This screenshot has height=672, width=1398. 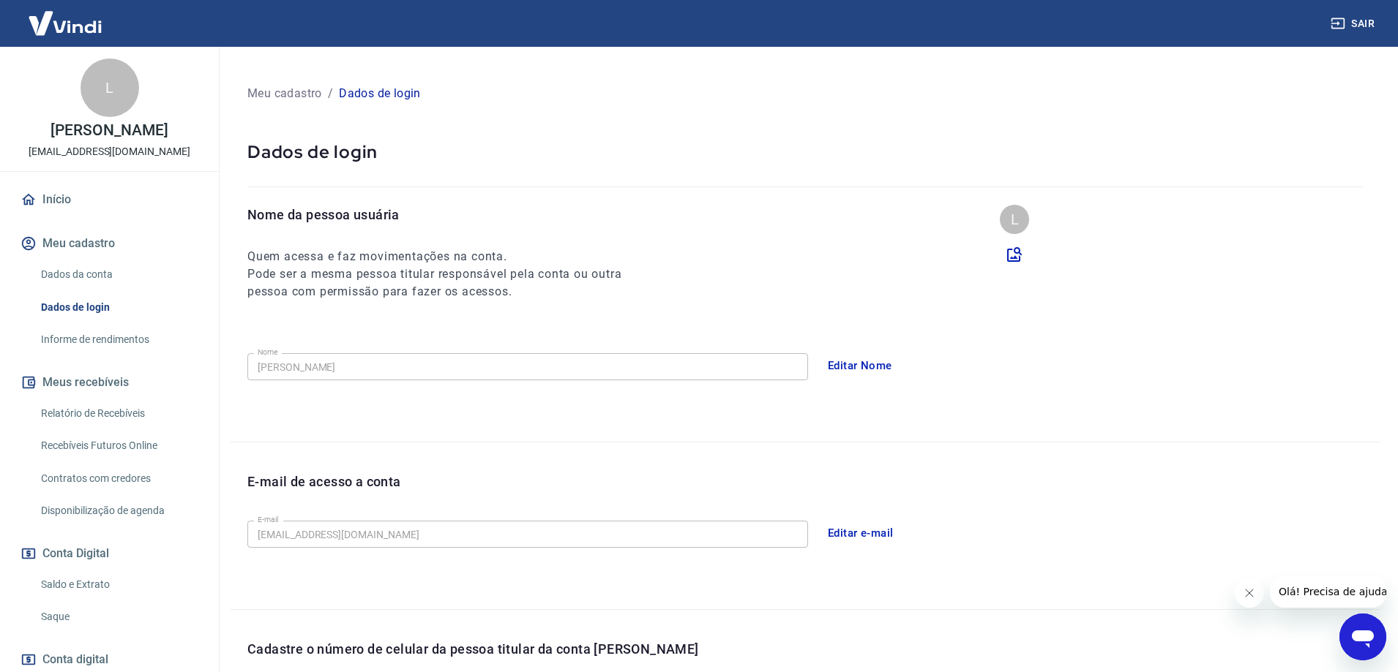 What do you see at coordinates (118, 479) in the screenshot?
I see `a: Contratos com credores` at bounding box center [118, 479].